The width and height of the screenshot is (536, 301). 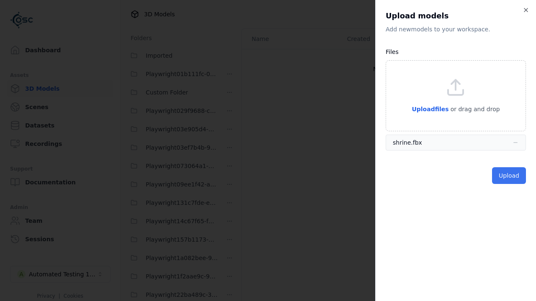 What do you see at coordinates (455, 29) in the screenshot?
I see `p: Add new model s to your workspace.` at bounding box center [455, 29].